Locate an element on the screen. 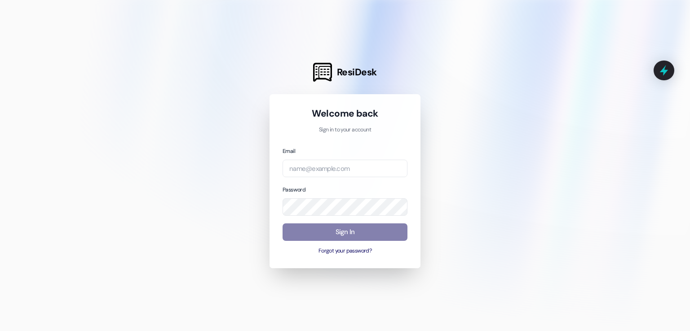 This screenshot has width=690, height=331. input: name@example.com is located at coordinates (345, 168).